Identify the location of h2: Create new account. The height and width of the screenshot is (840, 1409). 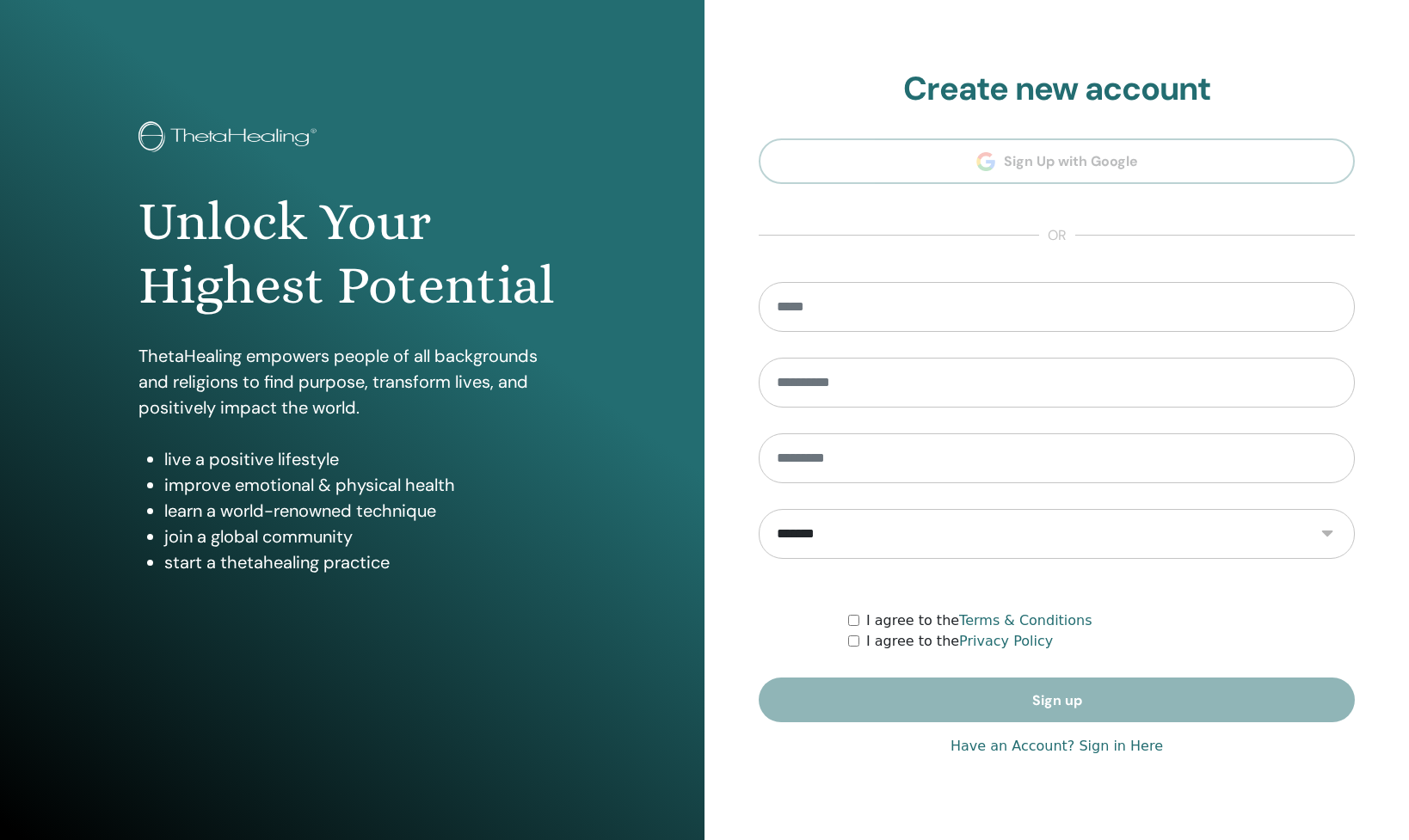
(1057, 89).